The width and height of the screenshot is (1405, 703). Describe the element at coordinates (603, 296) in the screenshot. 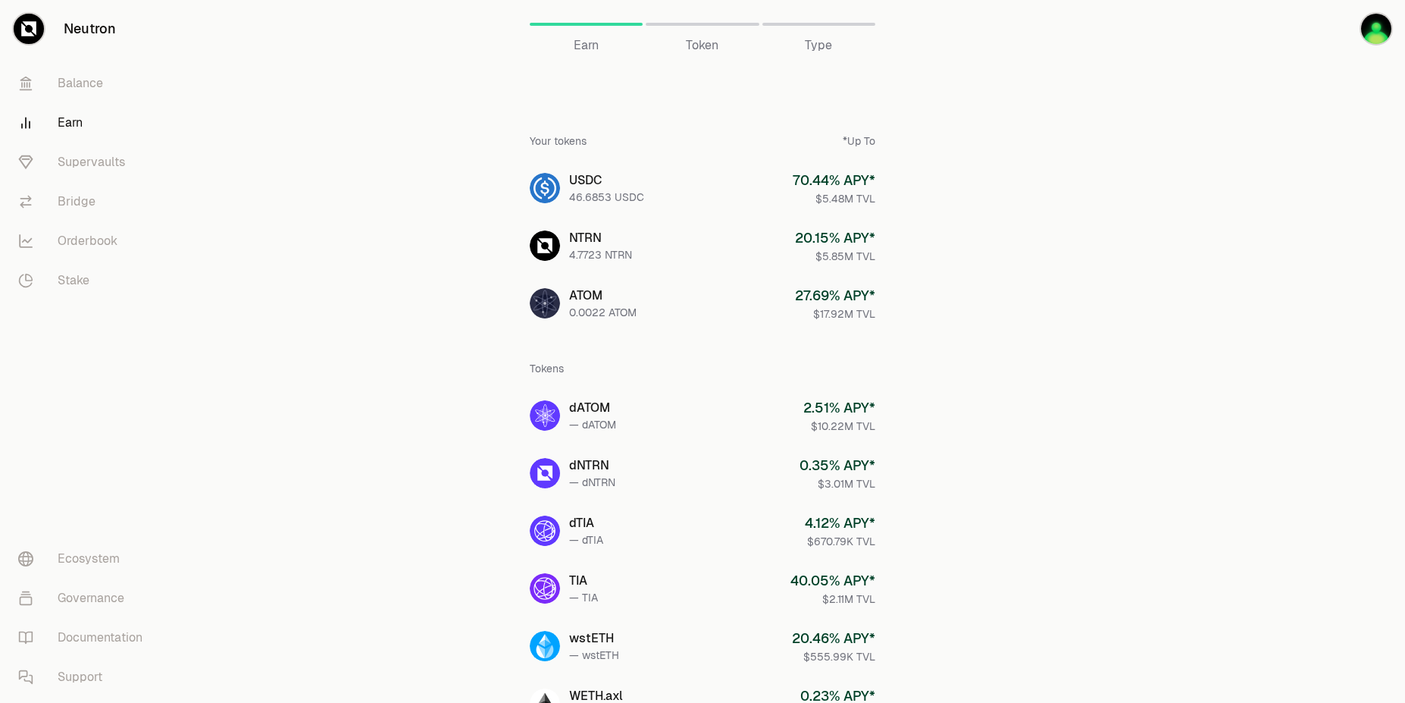

I see `div: ATOM` at that location.